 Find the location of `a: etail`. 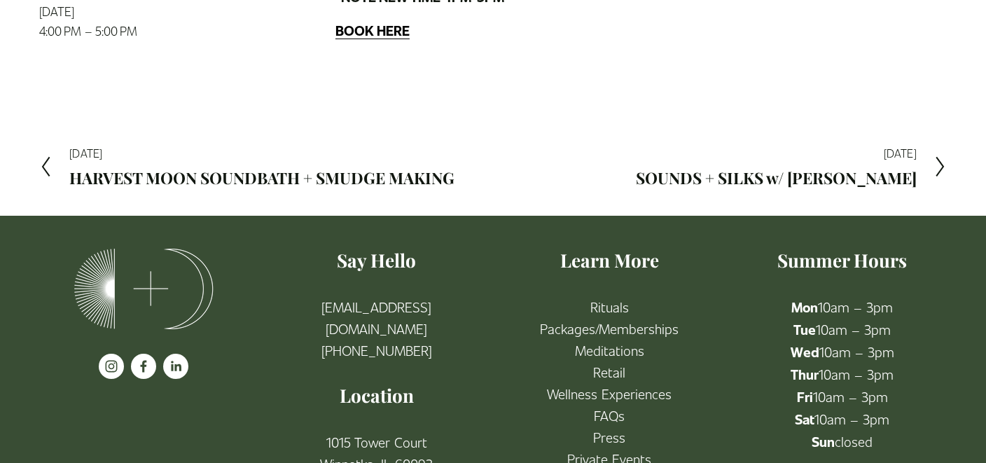

a: etail is located at coordinates (613, 371).